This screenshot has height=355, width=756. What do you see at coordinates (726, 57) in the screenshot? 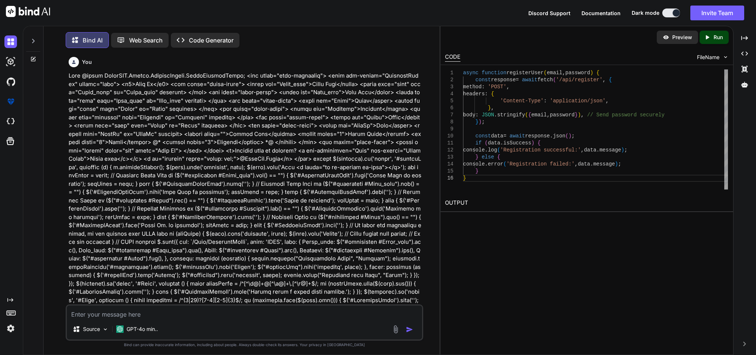
I see `img: chevron down` at bounding box center [726, 57].